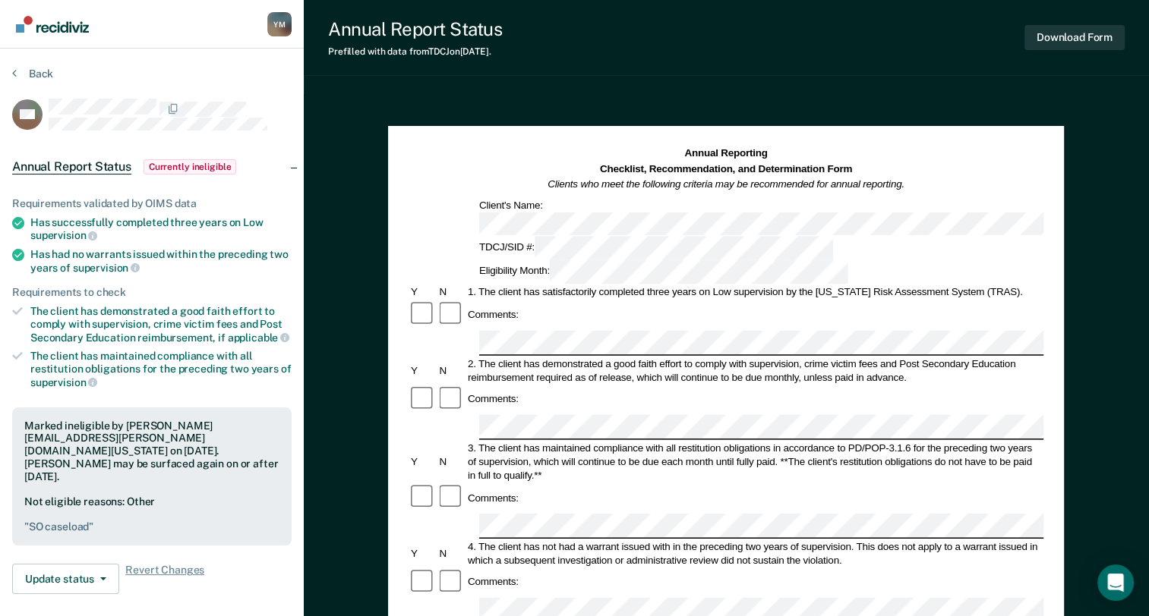 The height and width of the screenshot is (616, 1149). What do you see at coordinates (754, 462) in the screenshot?
I see `div: 3. The client has maintained compliance with all restitution obligations in accordance to PD/POP-...` at bounding box center [754, 462].